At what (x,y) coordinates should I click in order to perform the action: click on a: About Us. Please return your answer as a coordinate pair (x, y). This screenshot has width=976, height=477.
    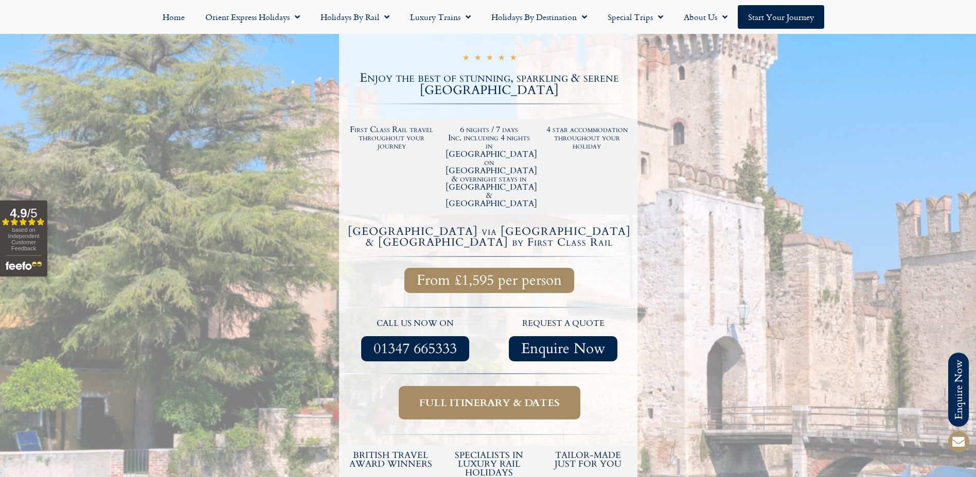
    Looking at the image, I should click on (705, 17).